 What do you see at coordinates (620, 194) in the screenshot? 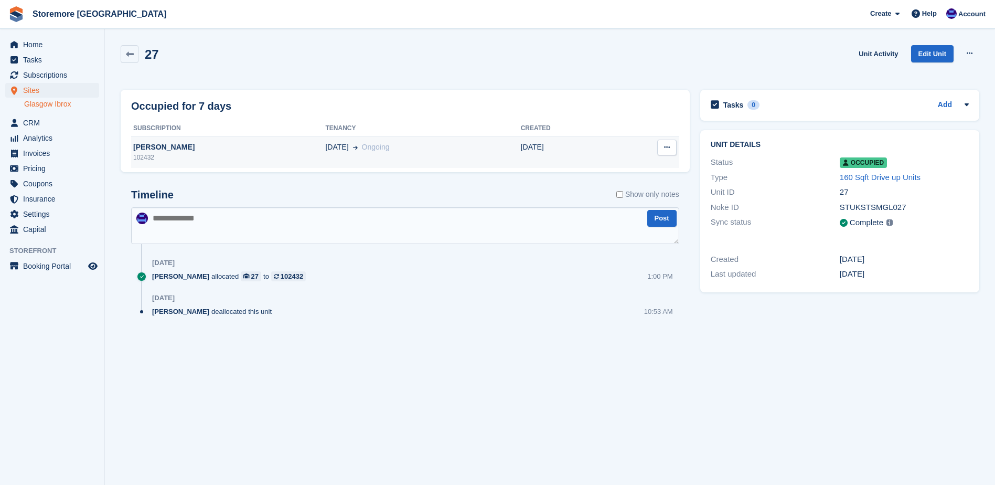
I see `input: Show only notes` at bounding box center [620, 194].